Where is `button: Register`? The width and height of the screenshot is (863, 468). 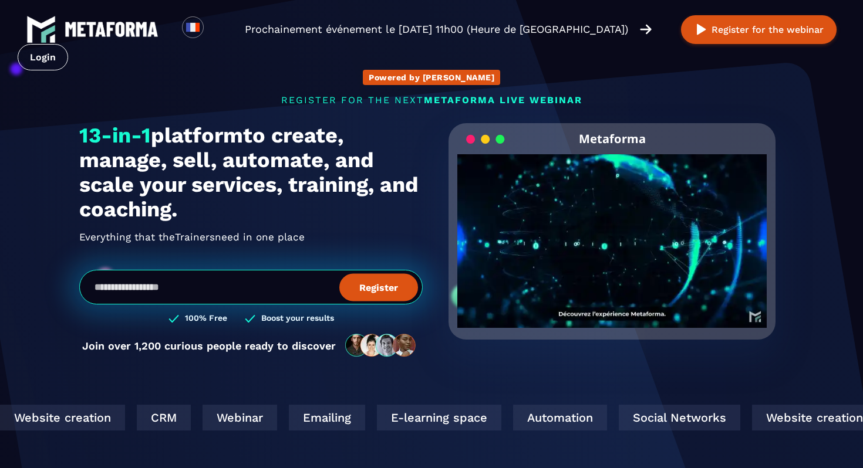 button: Register is located at coordinates (379, 287).